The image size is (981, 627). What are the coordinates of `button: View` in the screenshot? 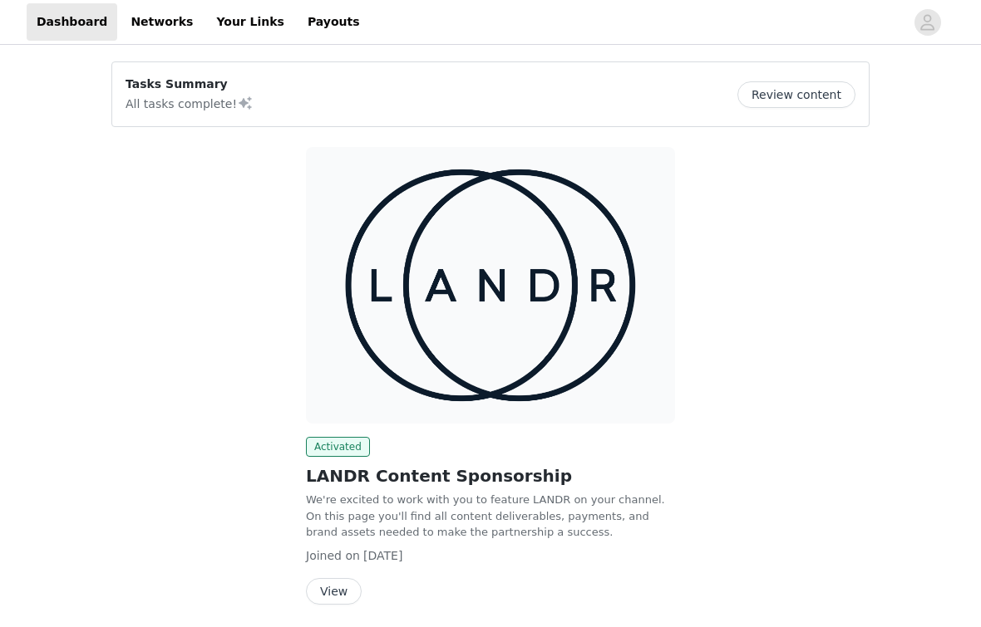 It's located at (333, 592).